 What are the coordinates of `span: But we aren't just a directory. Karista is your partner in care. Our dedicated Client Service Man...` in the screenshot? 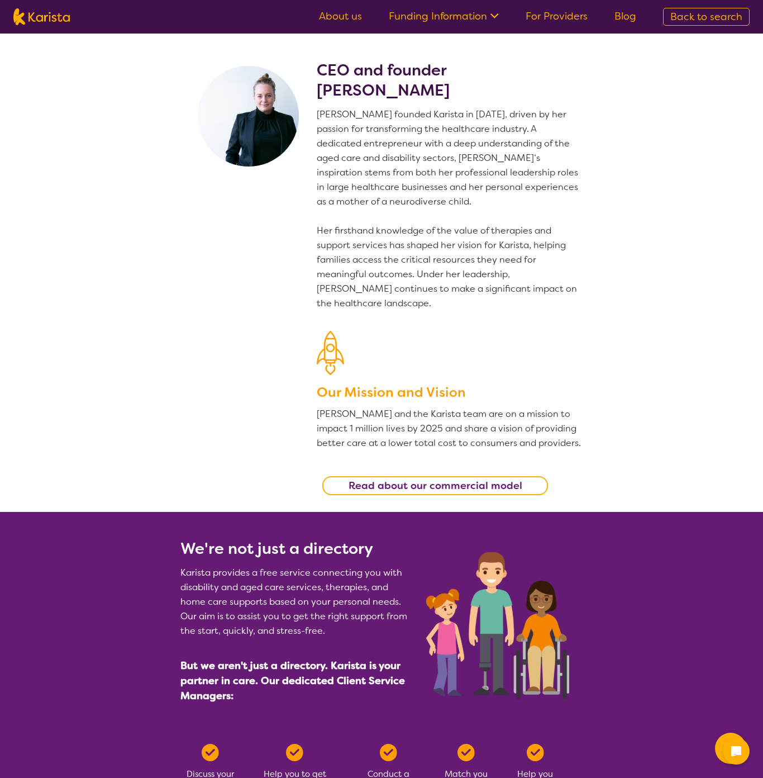 It's located at (293, 680).